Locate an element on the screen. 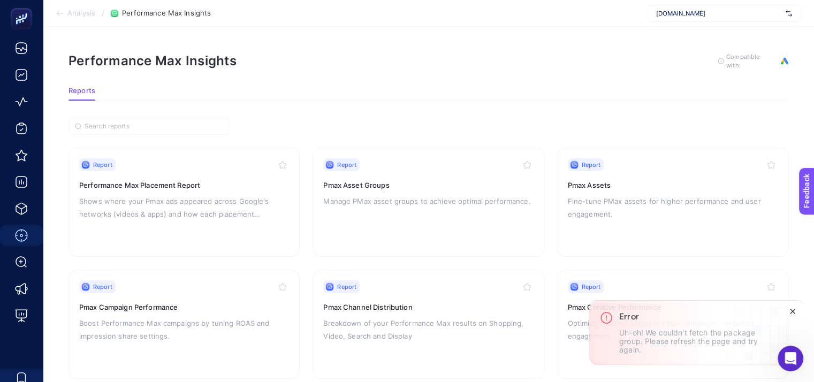 The height and width of the screenshot is (382, 814). a: ReportPmax Campaign PerformanceBoost Performance Max campaigns by tuning ROAS and impression shar... is located at coordinates (184, 324).